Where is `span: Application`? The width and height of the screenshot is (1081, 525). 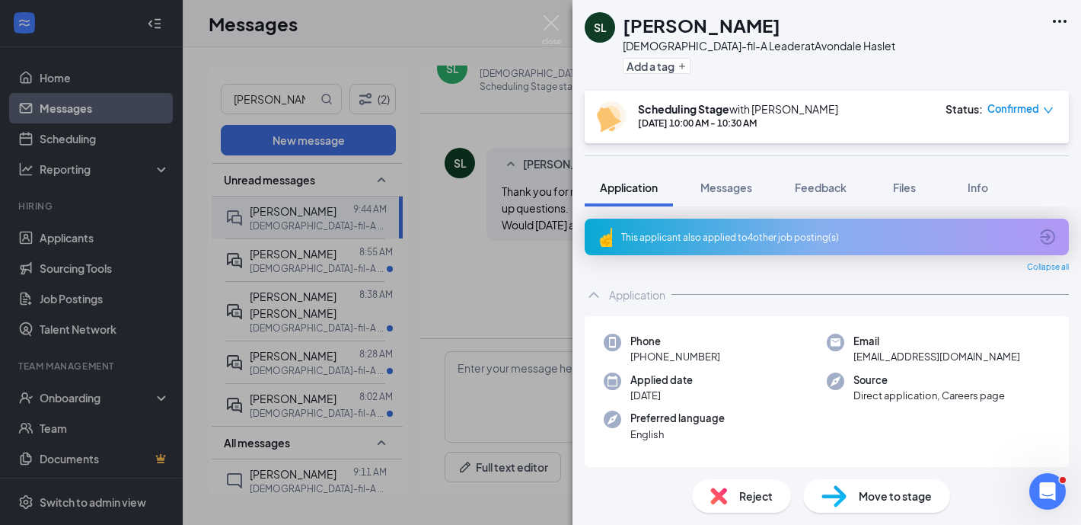
span: Application is located at coordinates (629, 187).